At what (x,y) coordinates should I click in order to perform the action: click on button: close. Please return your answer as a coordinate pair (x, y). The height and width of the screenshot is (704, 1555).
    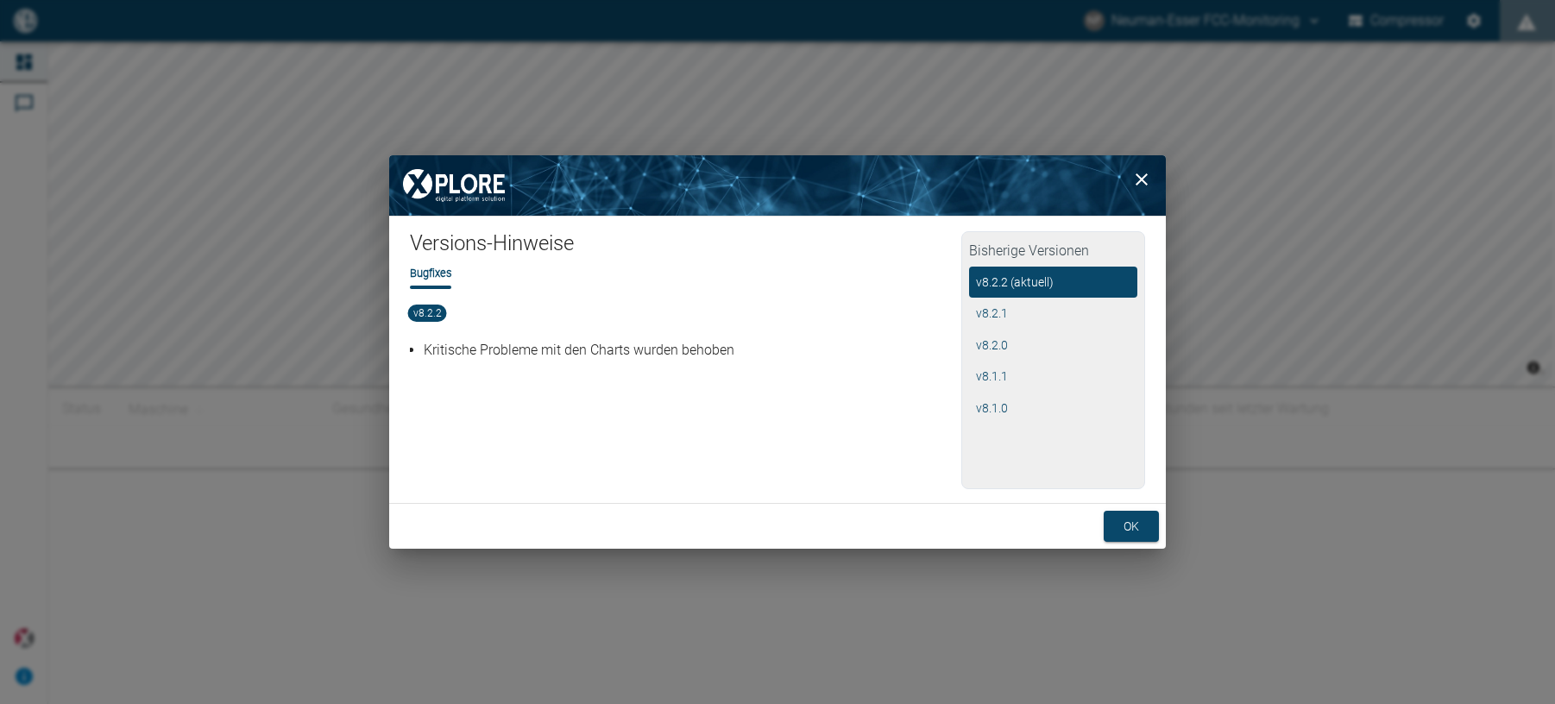
    Looking at the image, I should click on (1142, 179).